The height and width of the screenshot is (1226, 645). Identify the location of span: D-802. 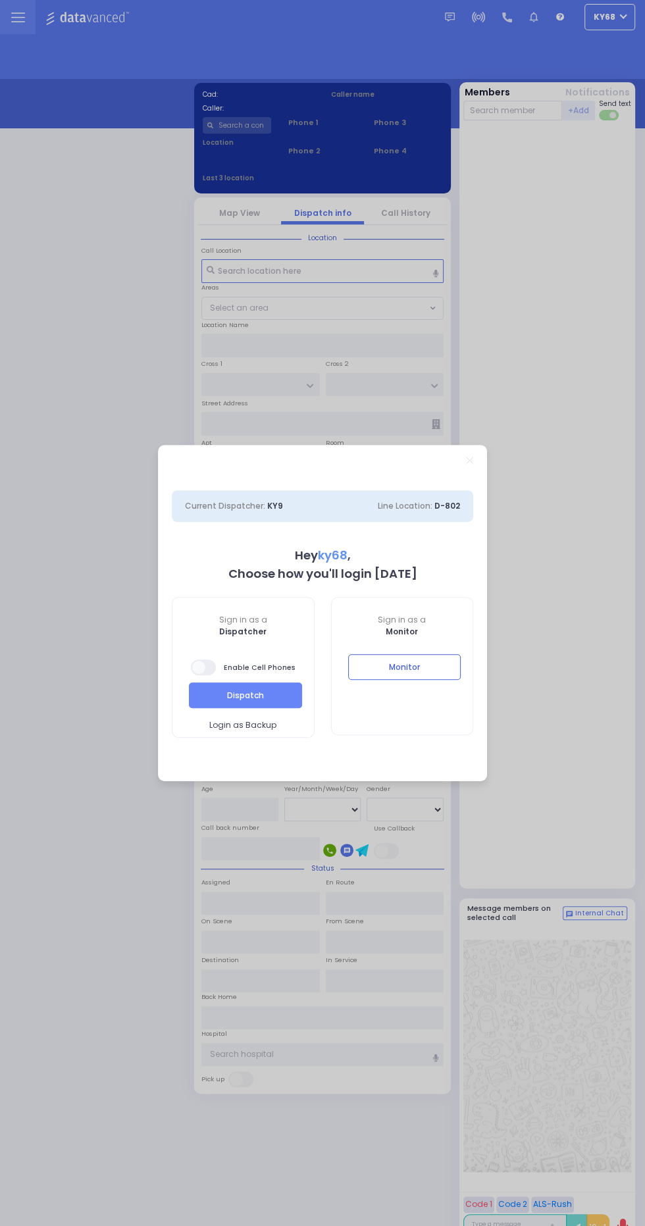
(447, 505).